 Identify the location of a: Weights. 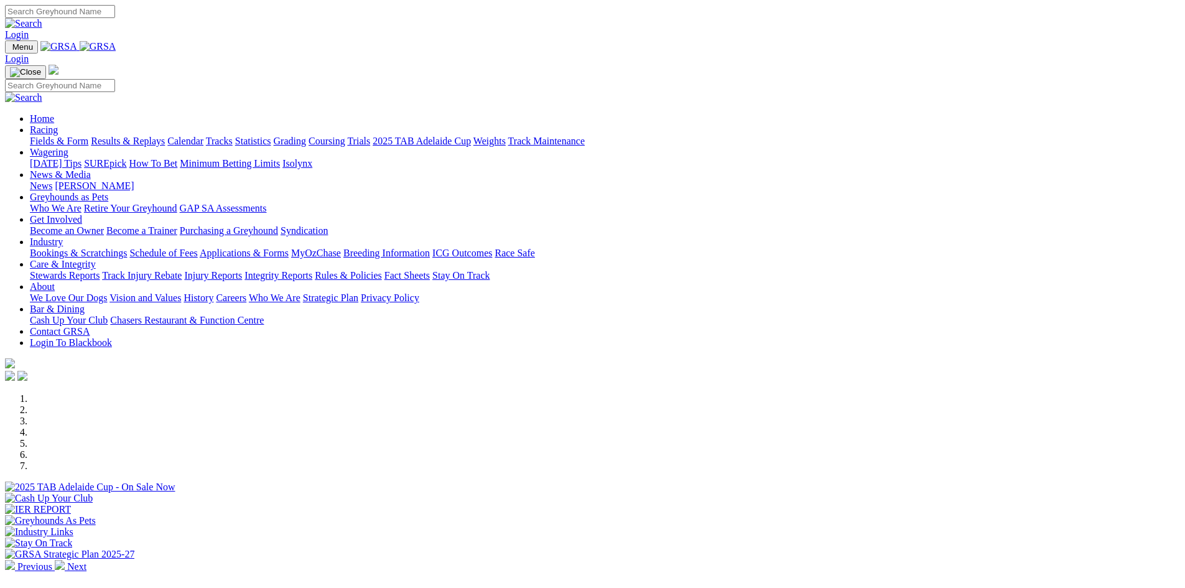
(490, 141).